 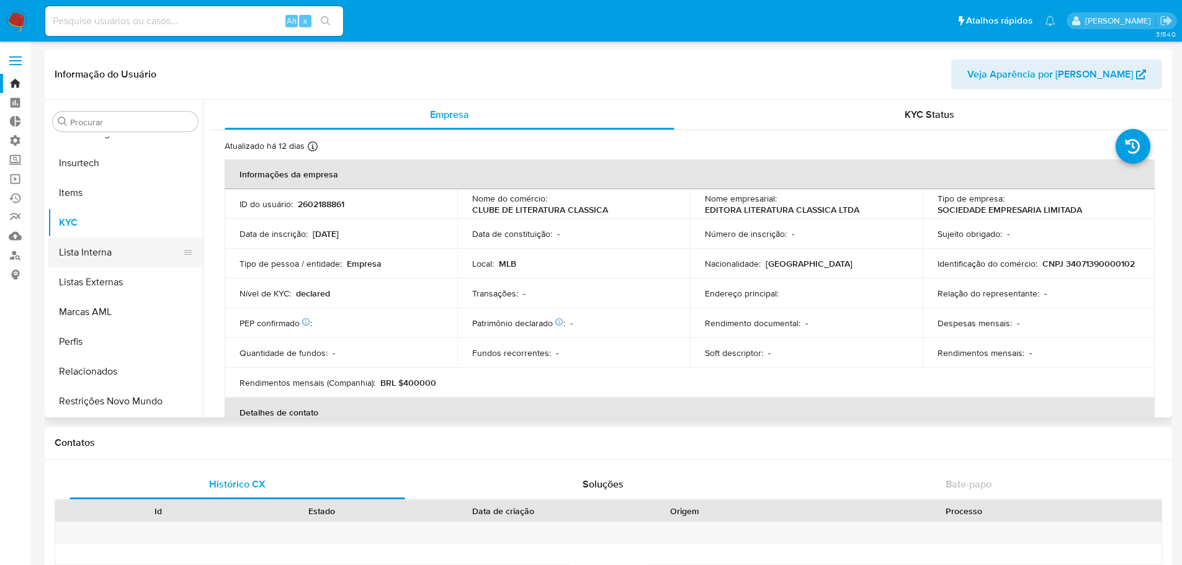 I want to click on p: Nível de KYC :, so click(x=265, y=293).